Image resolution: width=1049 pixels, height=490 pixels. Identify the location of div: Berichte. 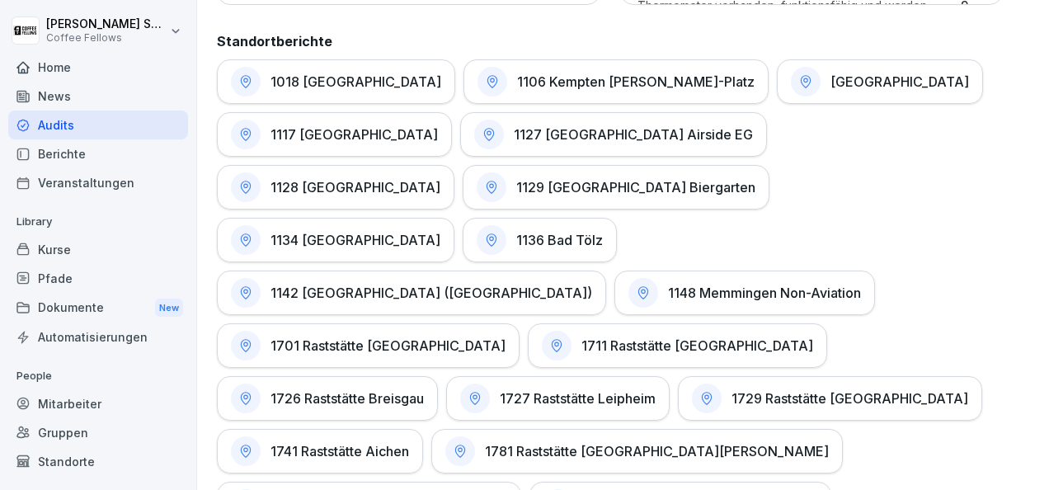
(98, 153).